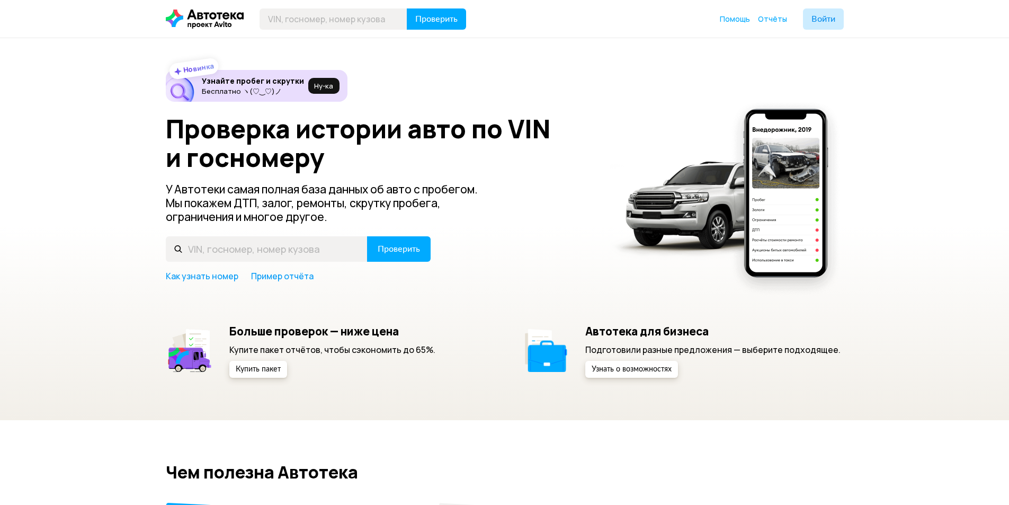 This screenshot has height=505, width=1009. What do you see at coordinates (253, 91) in the screenshot?
I see `p: Бесплатно ヽ(♡‿♡)ノ` at bounding box center [253, 91].